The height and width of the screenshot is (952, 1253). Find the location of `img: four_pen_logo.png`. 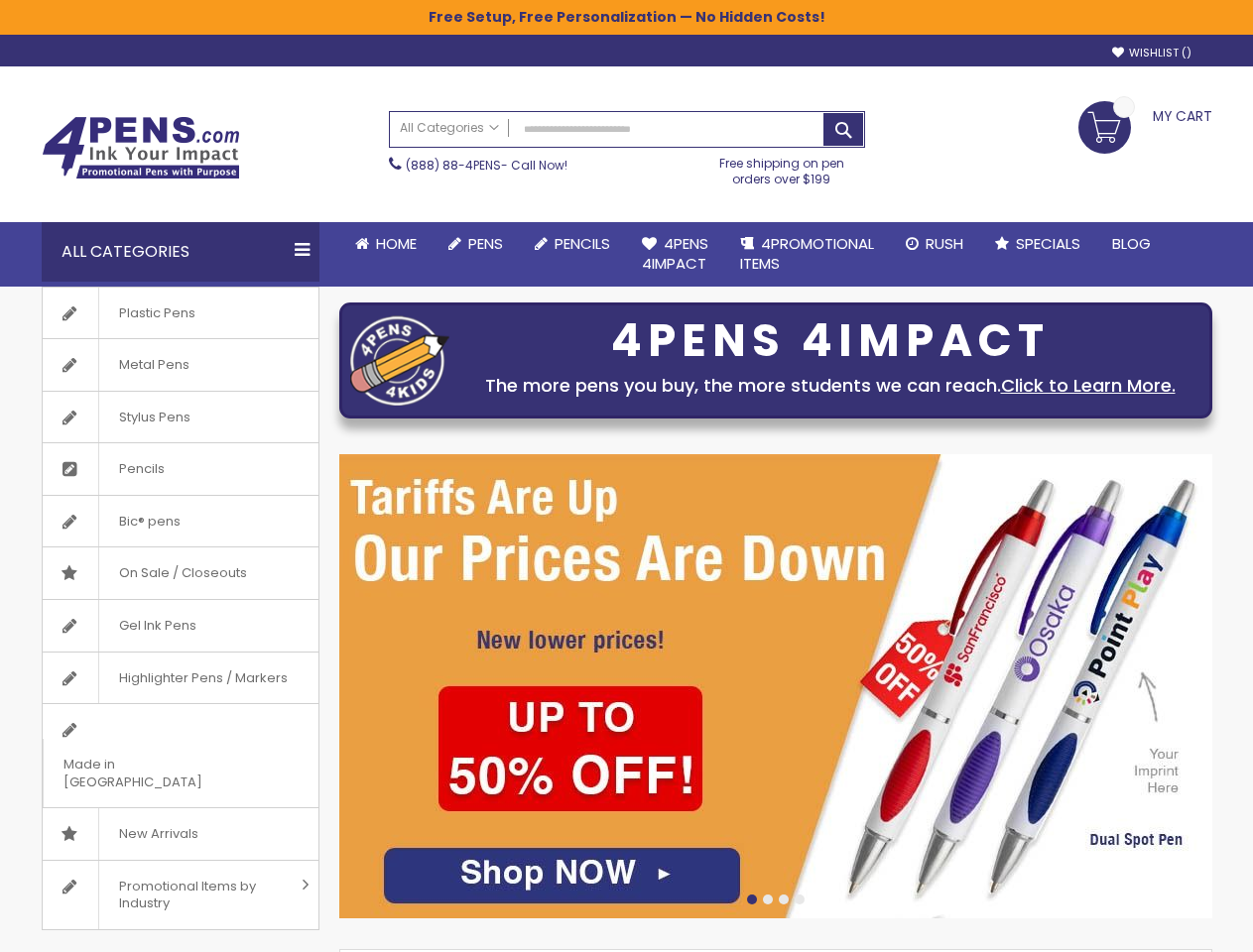

img: four_pen_logo.png is located at coordinates (400, 360).